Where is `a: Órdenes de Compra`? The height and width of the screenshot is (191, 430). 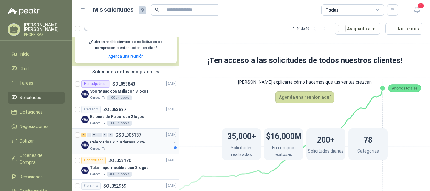 a: Órdenes de Compra is located at coordinates (36, 159).